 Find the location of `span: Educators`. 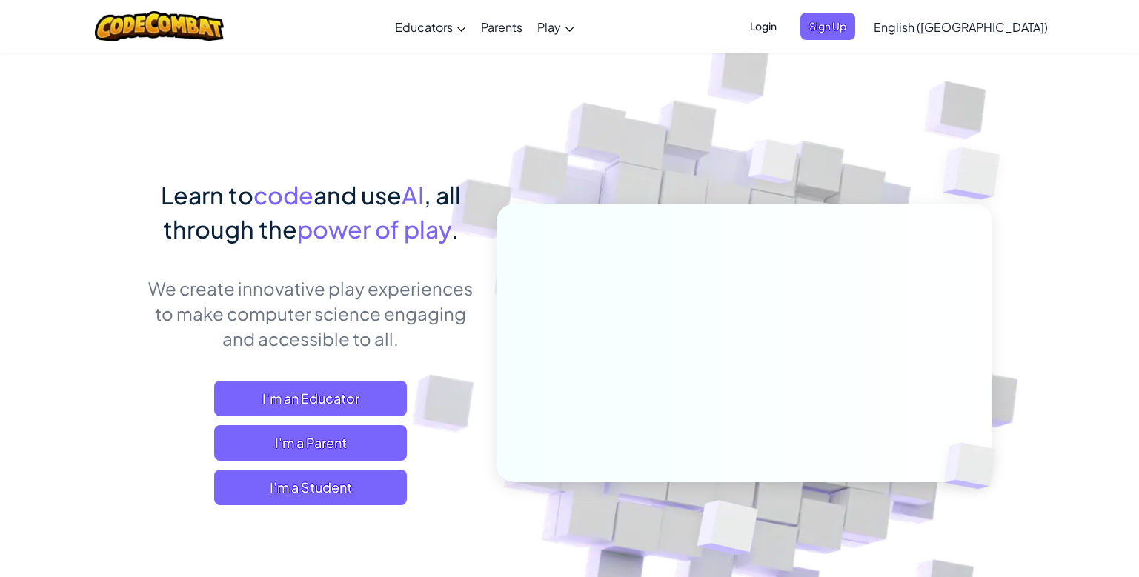

span: Educators is located at coordinates (424, 27).